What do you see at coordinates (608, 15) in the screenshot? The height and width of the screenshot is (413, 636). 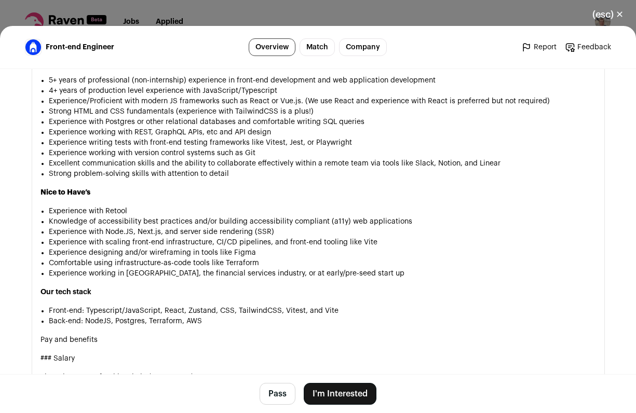 I see `button: Close modal` at bounding box center [608, 15].